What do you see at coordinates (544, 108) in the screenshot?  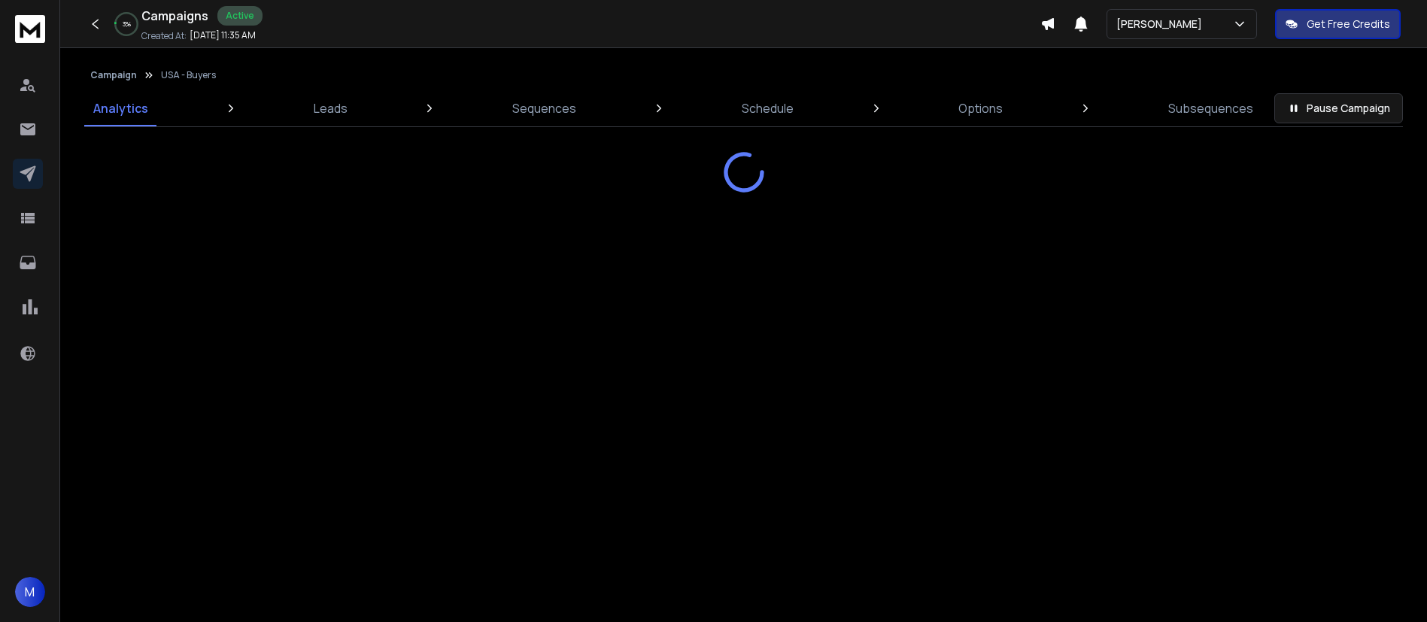 I see `p: Sequences` at bounding box center [544, 108].